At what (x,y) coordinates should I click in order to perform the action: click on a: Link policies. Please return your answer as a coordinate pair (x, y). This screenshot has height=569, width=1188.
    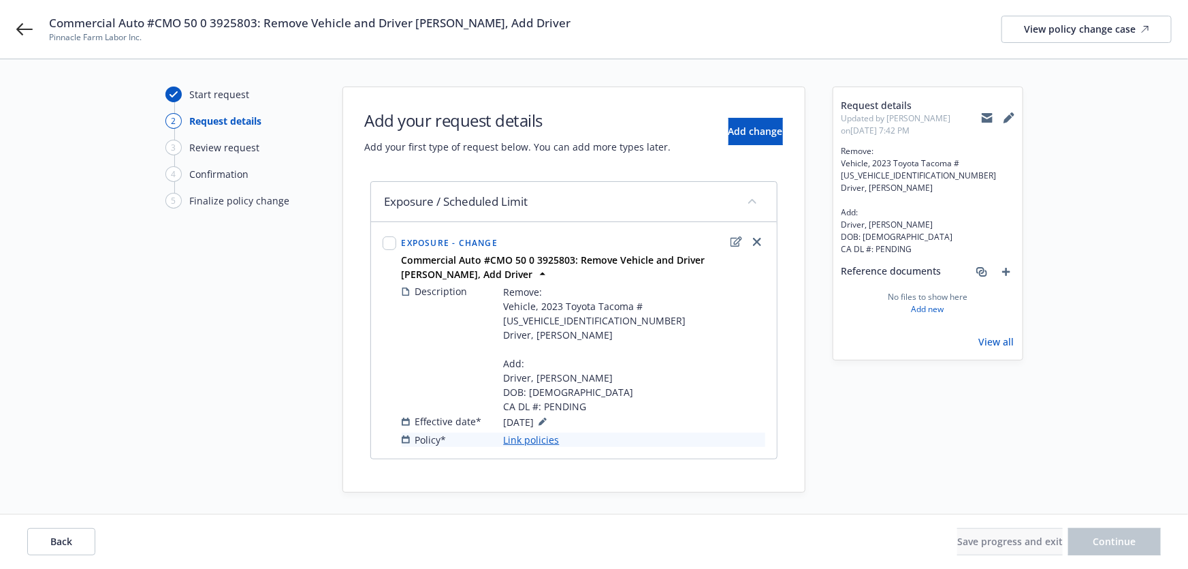
    Looking at the image, I should click on (532, 439).